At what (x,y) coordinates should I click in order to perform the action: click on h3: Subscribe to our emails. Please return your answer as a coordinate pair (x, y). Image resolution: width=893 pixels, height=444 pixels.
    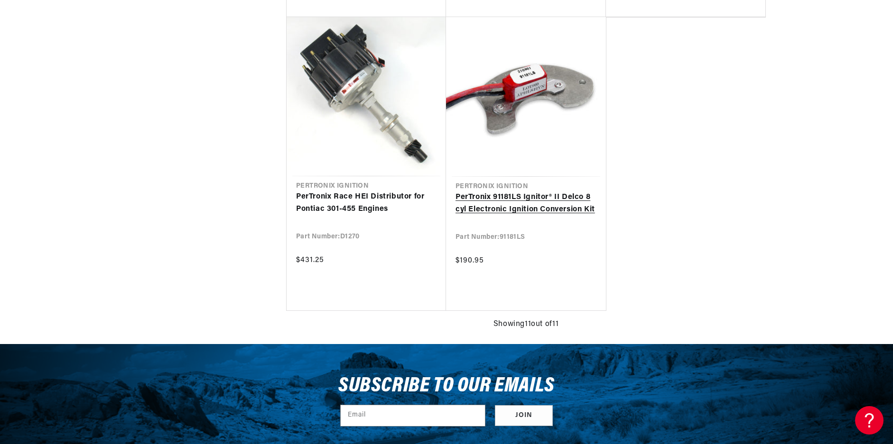
    Looking at the image, I should click on (446, 387).